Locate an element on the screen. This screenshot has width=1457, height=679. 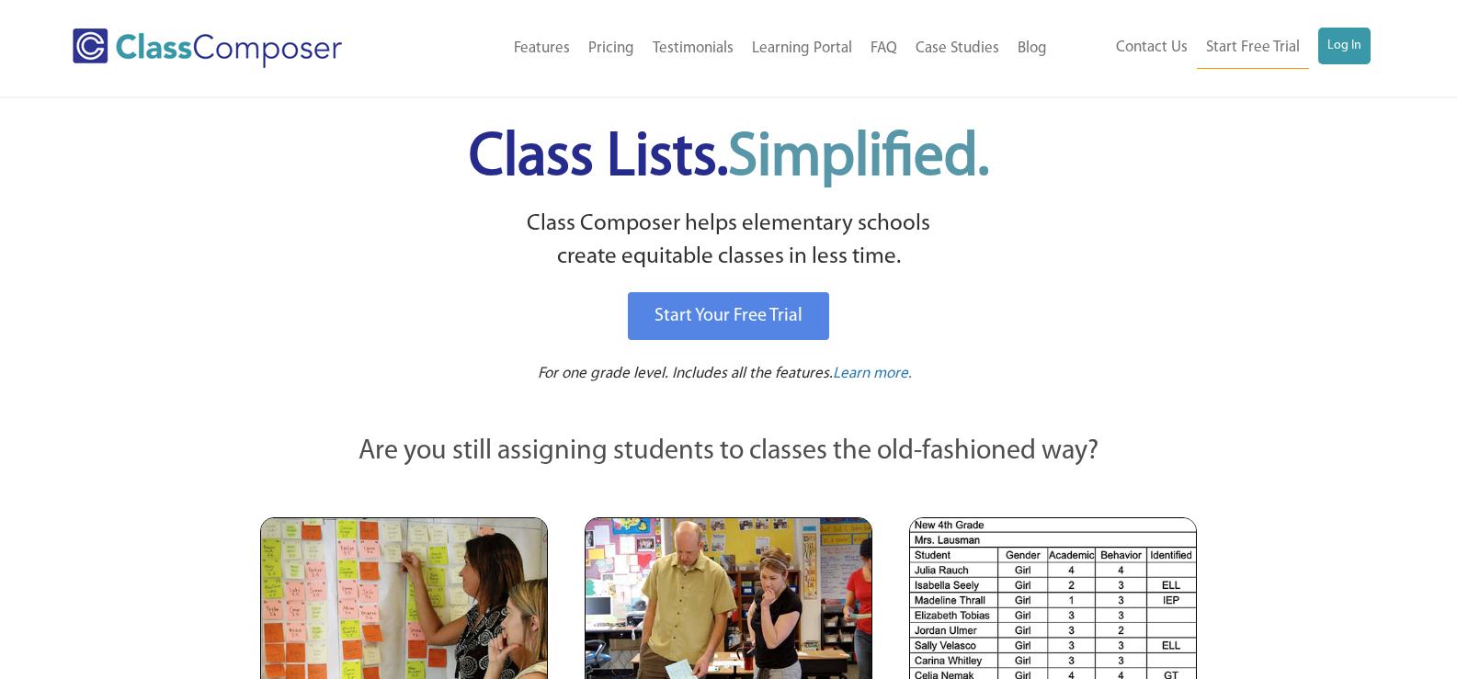
a: Log In is located at coordinates (1344, 46).